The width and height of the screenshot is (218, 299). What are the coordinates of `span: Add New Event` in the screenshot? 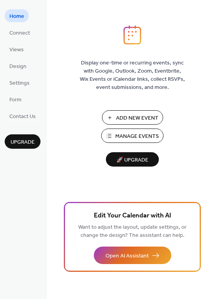 It's located at (137, 118).